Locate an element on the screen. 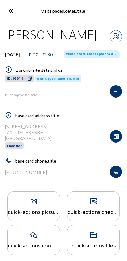 The width and height of the screenshot is (127, 261). span: Buitengevelisolatie is located at coordinates (21, 95).